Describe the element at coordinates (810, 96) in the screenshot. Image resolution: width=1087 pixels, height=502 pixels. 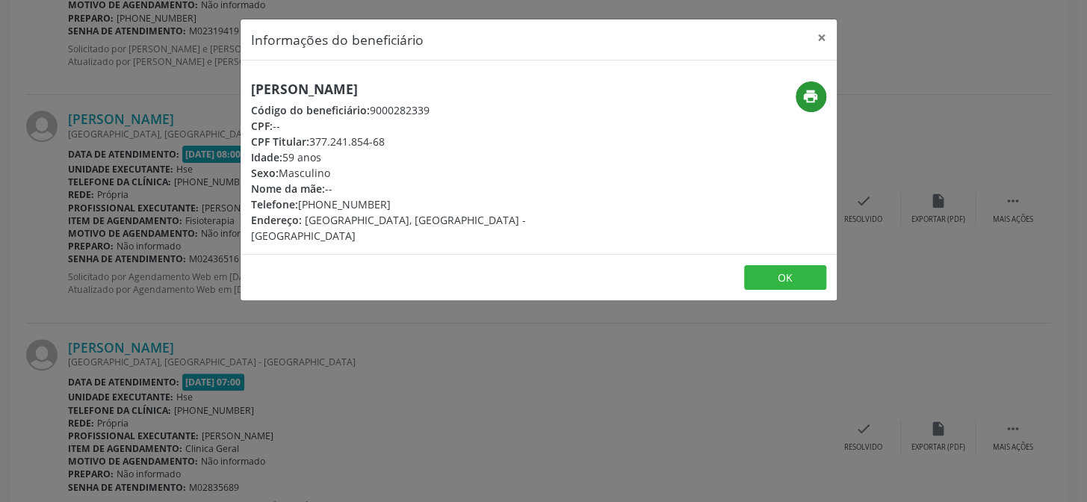
I see `i: print` at that location.